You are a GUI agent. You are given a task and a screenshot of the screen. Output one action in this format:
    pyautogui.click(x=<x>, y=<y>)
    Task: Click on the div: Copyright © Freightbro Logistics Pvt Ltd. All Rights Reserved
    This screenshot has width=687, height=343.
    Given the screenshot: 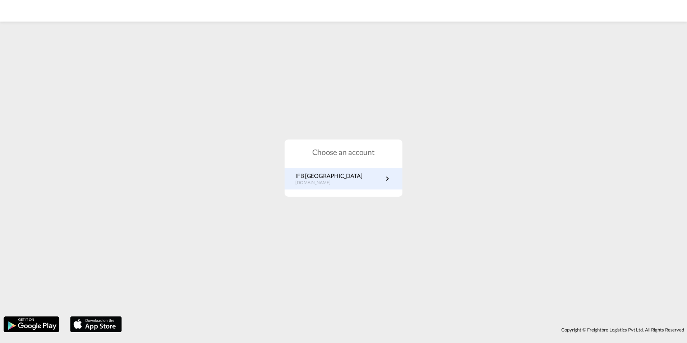 What is the action you would take?
    pyautogui.click(x=406, y=330)
    